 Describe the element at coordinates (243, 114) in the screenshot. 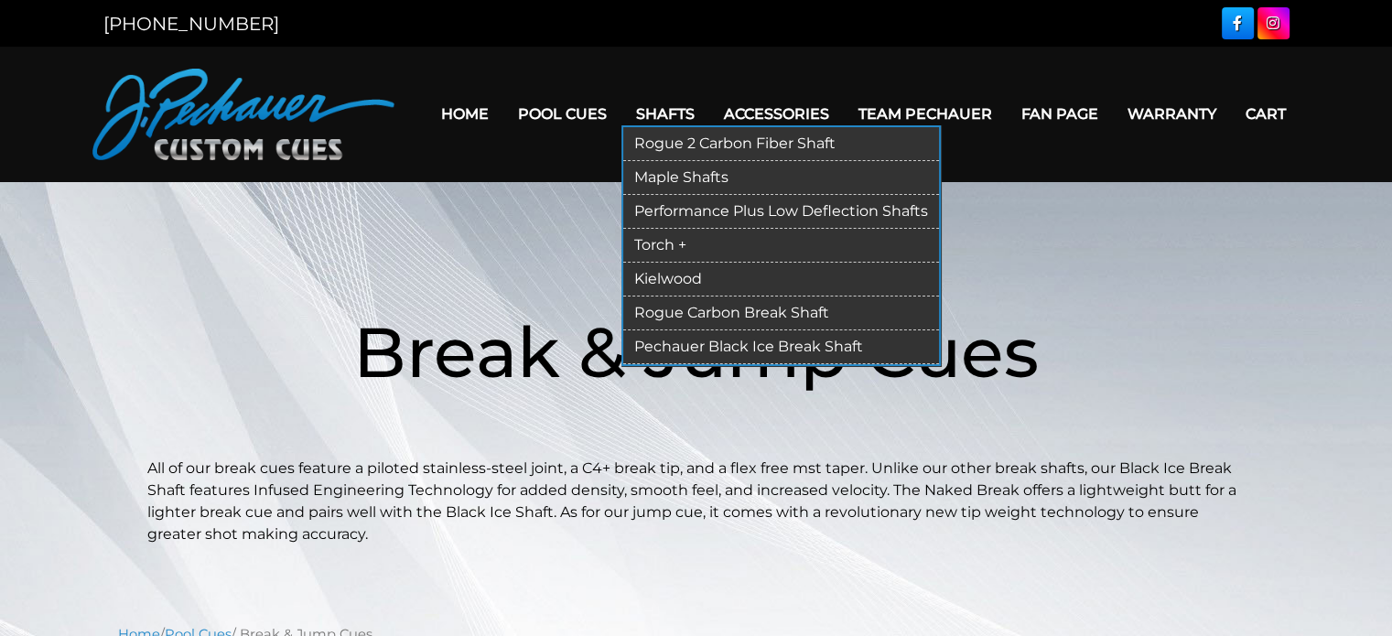

I see `img: Pechauer Custom Cues` at that location.